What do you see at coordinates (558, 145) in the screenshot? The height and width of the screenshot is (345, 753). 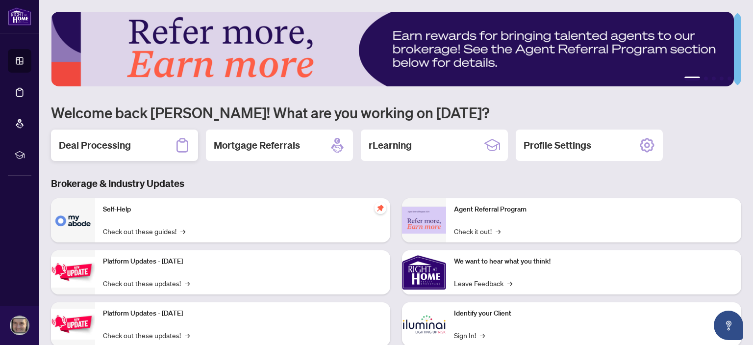 I see `h2: Profile Settings` at bounding box center [558, 145].